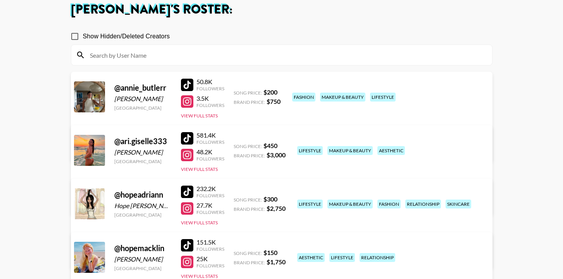  Describe the element at coordinates (126, 36) in the screenshot. I see `span: Show Hidden/Deleted Creators` at that location.